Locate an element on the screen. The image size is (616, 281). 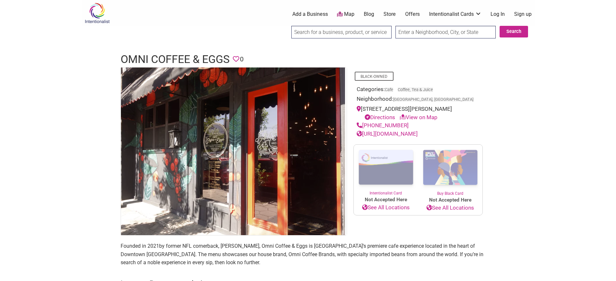
input: Enter a Neighborhood, City, or State is located at coordinates (446, 32).